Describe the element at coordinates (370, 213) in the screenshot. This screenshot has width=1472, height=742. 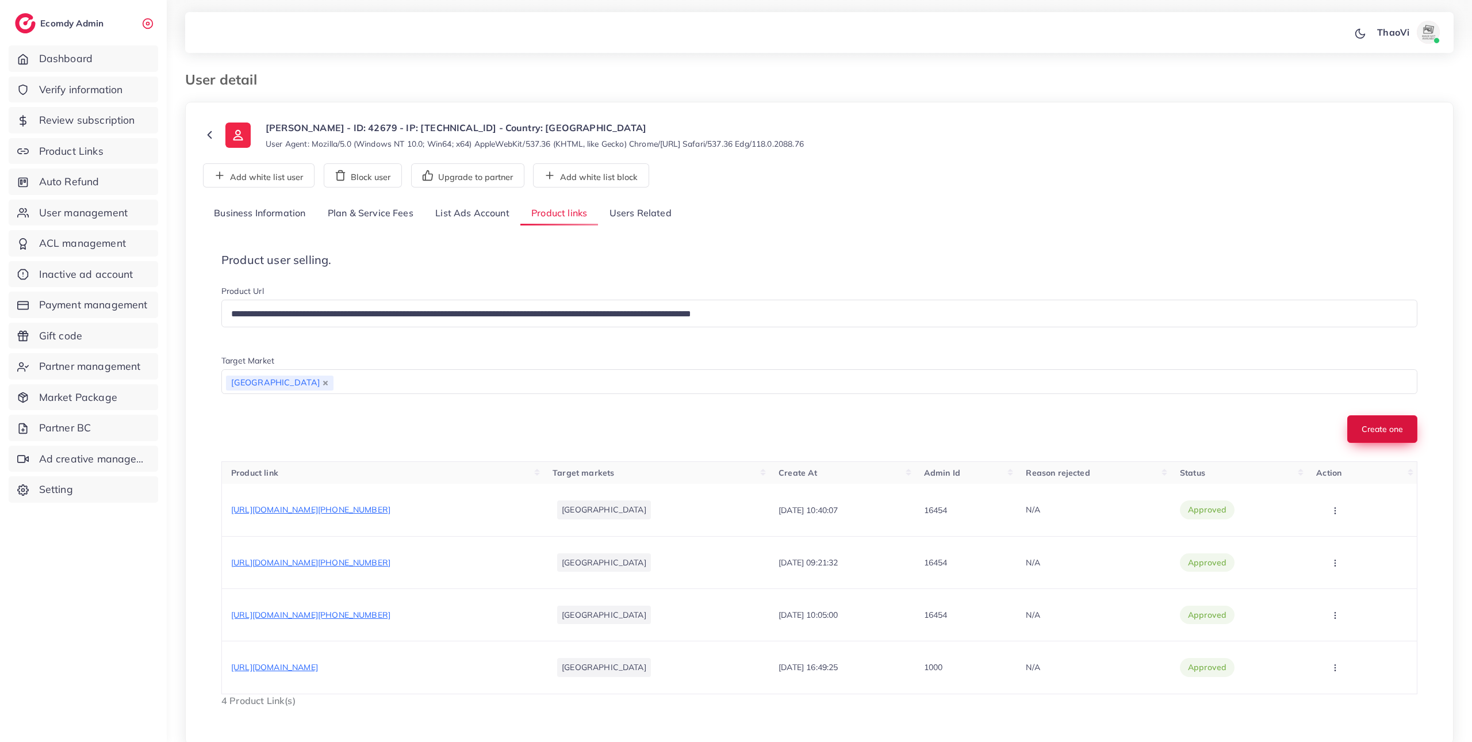
I see `a: Plan & Service Fees` at that location.